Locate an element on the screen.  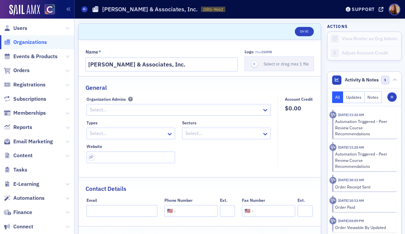
span: Activity & Notes is located at coordinates (362, 80).